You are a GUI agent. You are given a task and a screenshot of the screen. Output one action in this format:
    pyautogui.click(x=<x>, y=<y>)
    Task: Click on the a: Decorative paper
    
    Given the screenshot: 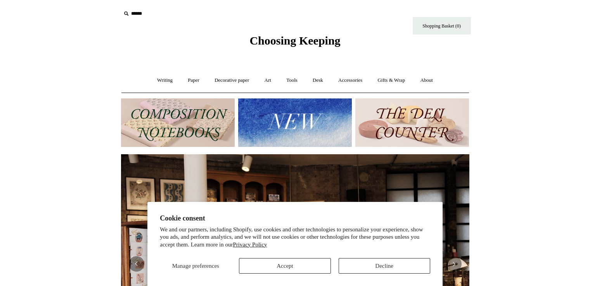 What is the action you would take?
    pyautogui.click(x=232, y=80)
    